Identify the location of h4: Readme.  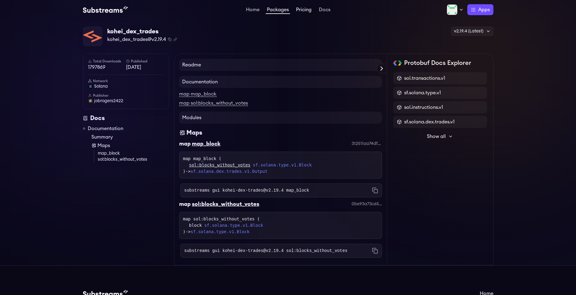
(281, 65).